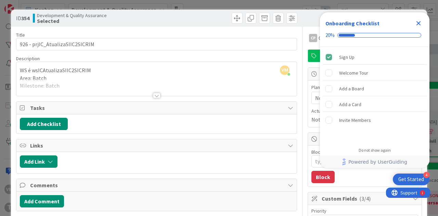  I want to click on span: ID, so click(23, 18).